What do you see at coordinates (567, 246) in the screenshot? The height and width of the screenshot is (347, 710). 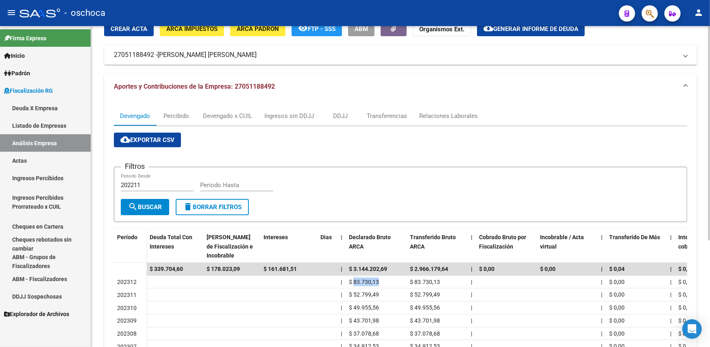 I see `datatable-header-cell: Incobrable / Acta virtual` at bounding box center [567, 246].